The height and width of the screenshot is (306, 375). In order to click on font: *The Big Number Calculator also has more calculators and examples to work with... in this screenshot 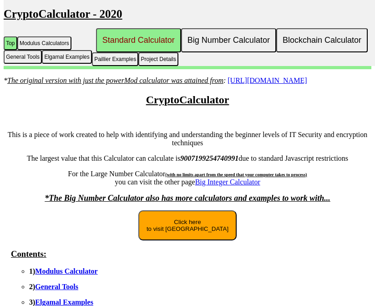, I will do `click(187, 198)`.